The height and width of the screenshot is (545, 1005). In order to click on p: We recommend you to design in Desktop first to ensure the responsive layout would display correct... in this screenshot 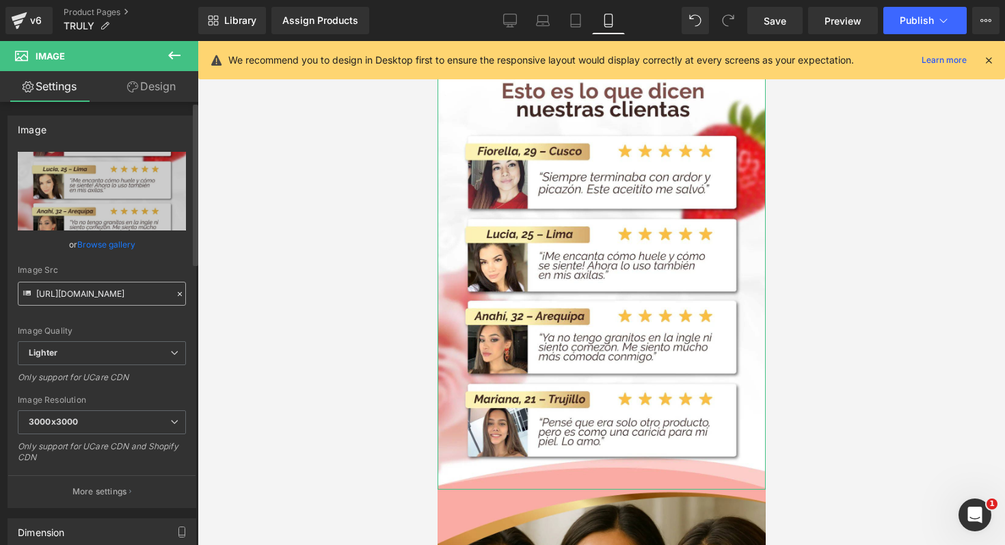, I will do `click(541, 60)`.